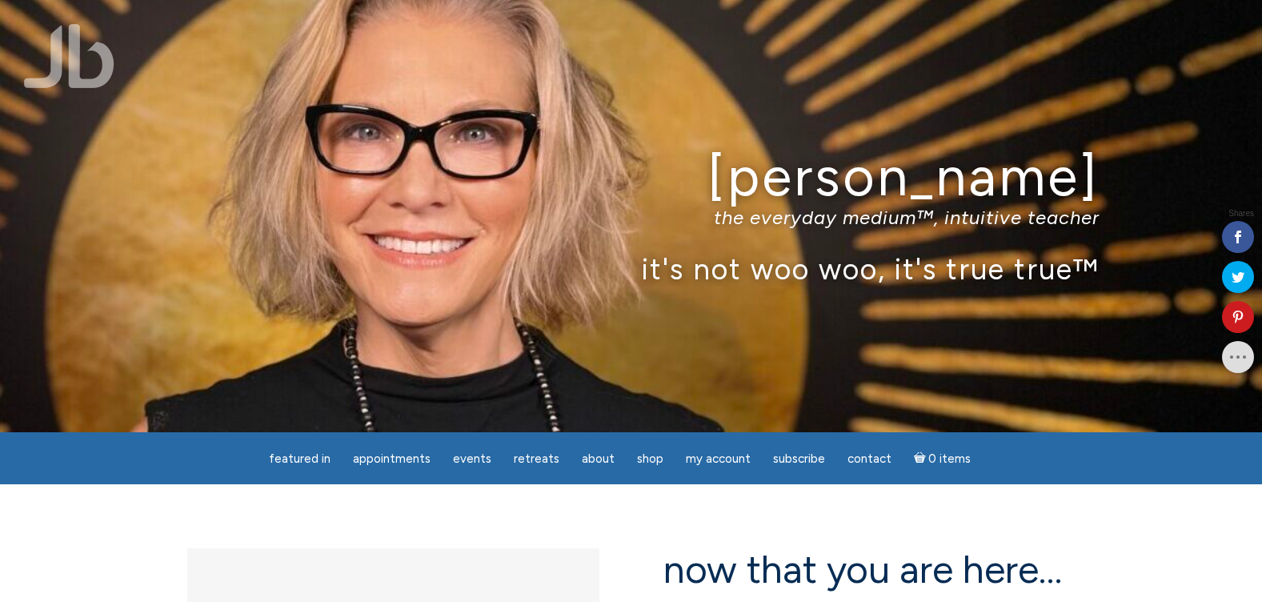 This screenshot has width=1262, height=602. I want to click on p: it's not woo woo, it's true true™, so click(631, 268).